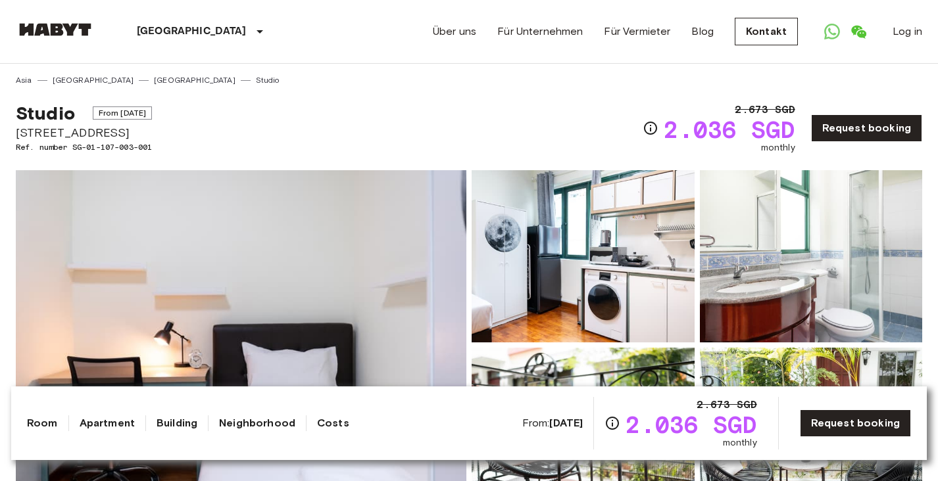 The image size is (938, 481). I want to click on a: Über uns, so click(454, 32).